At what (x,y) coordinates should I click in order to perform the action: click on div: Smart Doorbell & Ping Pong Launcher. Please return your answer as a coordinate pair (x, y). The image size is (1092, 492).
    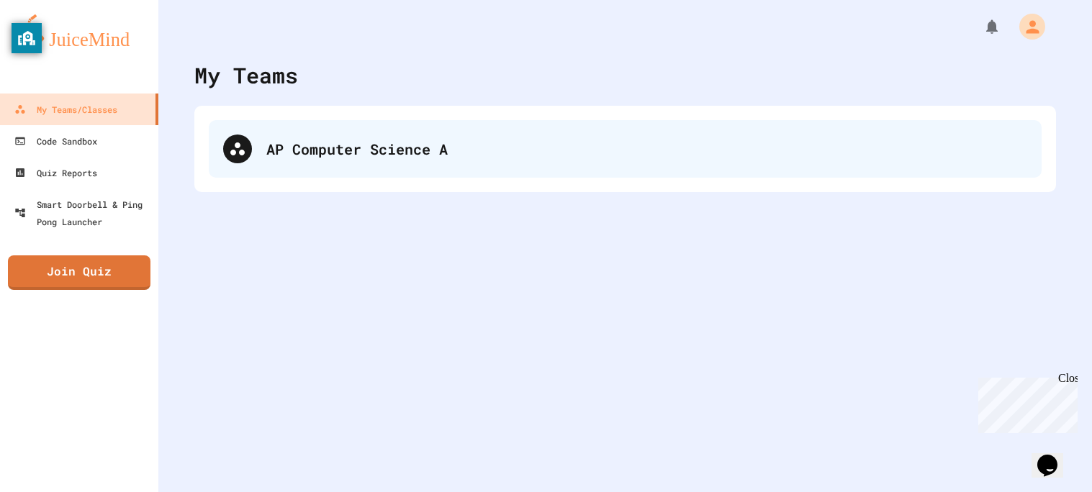
    Looking at the image, I should click on (83, 213).